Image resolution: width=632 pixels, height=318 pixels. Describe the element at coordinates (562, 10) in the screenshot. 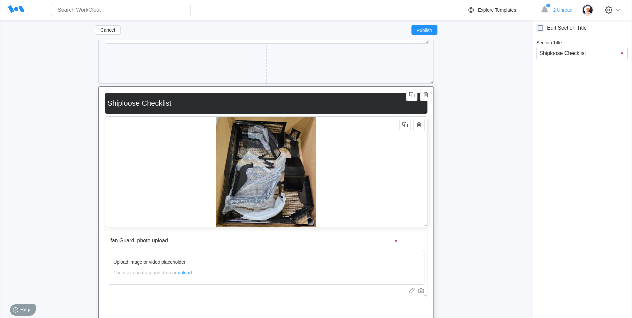

I see `span: 2 Unread` at that location.